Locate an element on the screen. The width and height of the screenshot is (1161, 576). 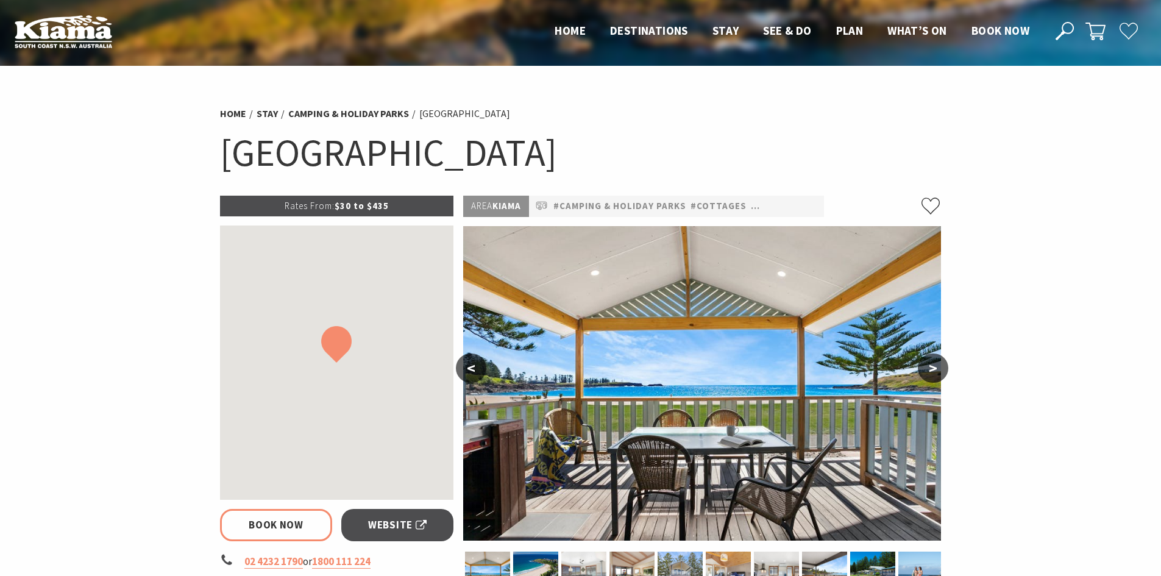
span: What’s On is located at coordinates (917, 30).